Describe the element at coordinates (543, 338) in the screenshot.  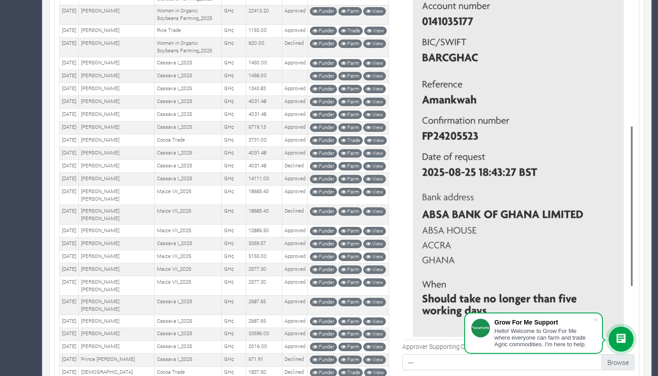
I see `div: Hello! Welcome to Grow For Me where everyone can farm and trade Agric commodities. I'm here to help.` at that location.